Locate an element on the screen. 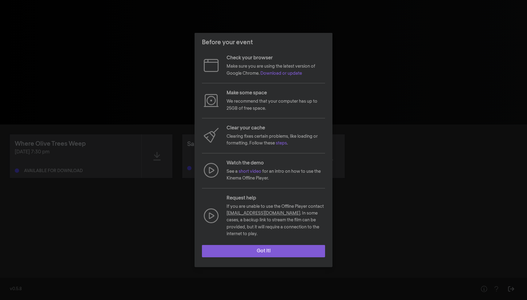  p: Make some space is located at coordinates (276, 93).